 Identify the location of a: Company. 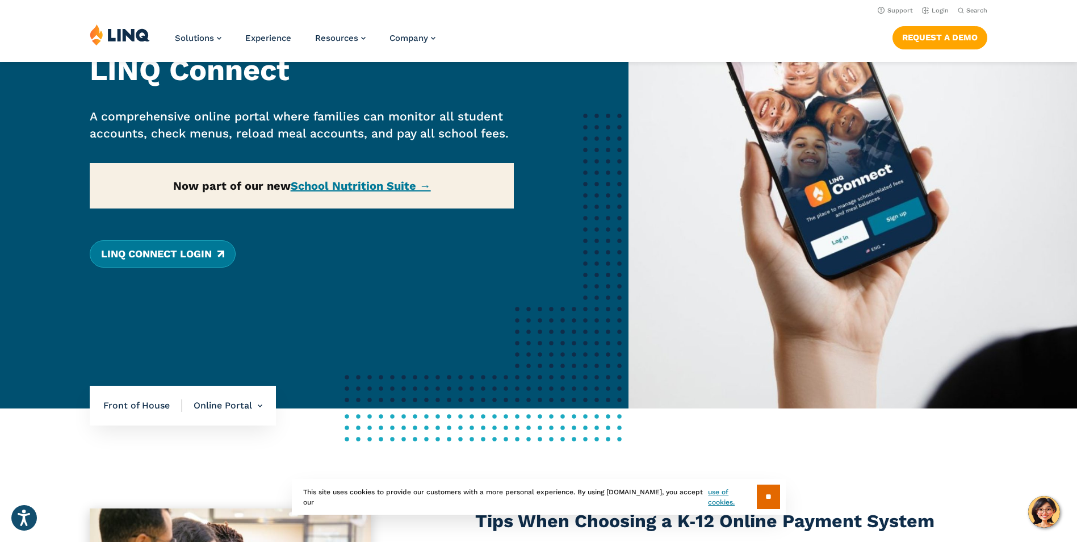
(412, 38).